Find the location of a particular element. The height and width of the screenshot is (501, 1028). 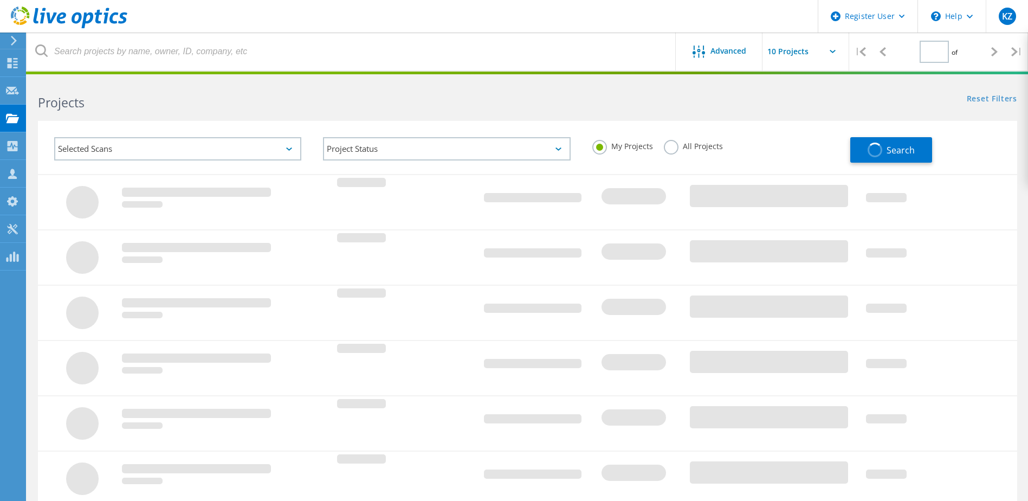

span: KZ is located at coordinates (1007, 16).